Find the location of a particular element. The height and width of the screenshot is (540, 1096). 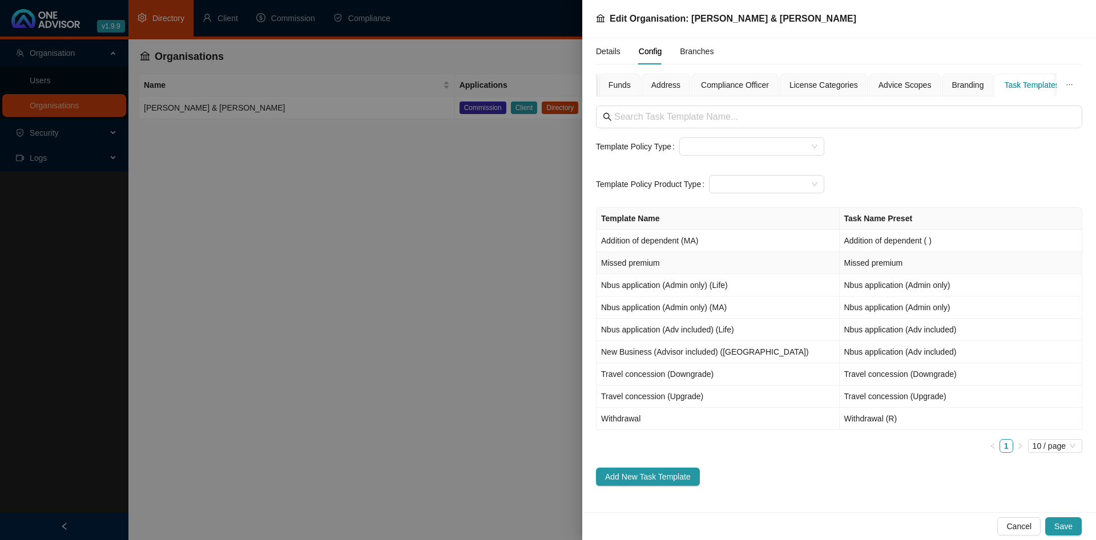

button: left is located at coordinates (992, 446).